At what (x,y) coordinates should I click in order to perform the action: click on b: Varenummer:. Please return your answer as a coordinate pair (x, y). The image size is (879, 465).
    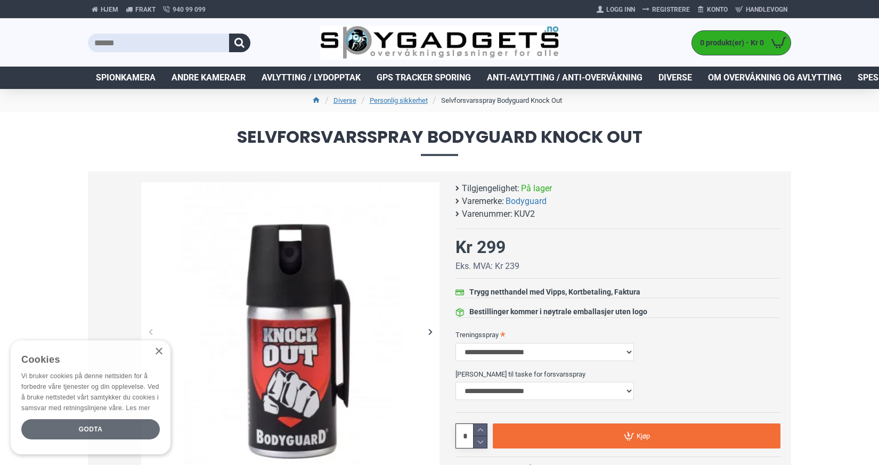
    Looking at the image, I should click on (487, 214).